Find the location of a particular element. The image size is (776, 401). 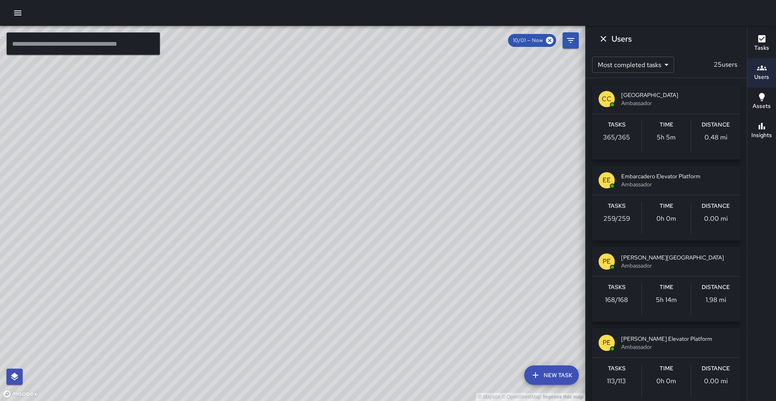

p: 113 / 113 is located at coordinates (616, 381).